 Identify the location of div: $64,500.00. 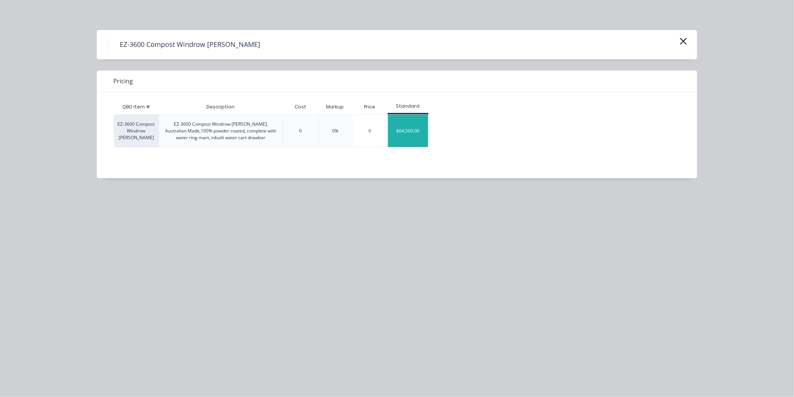
(408, 131).